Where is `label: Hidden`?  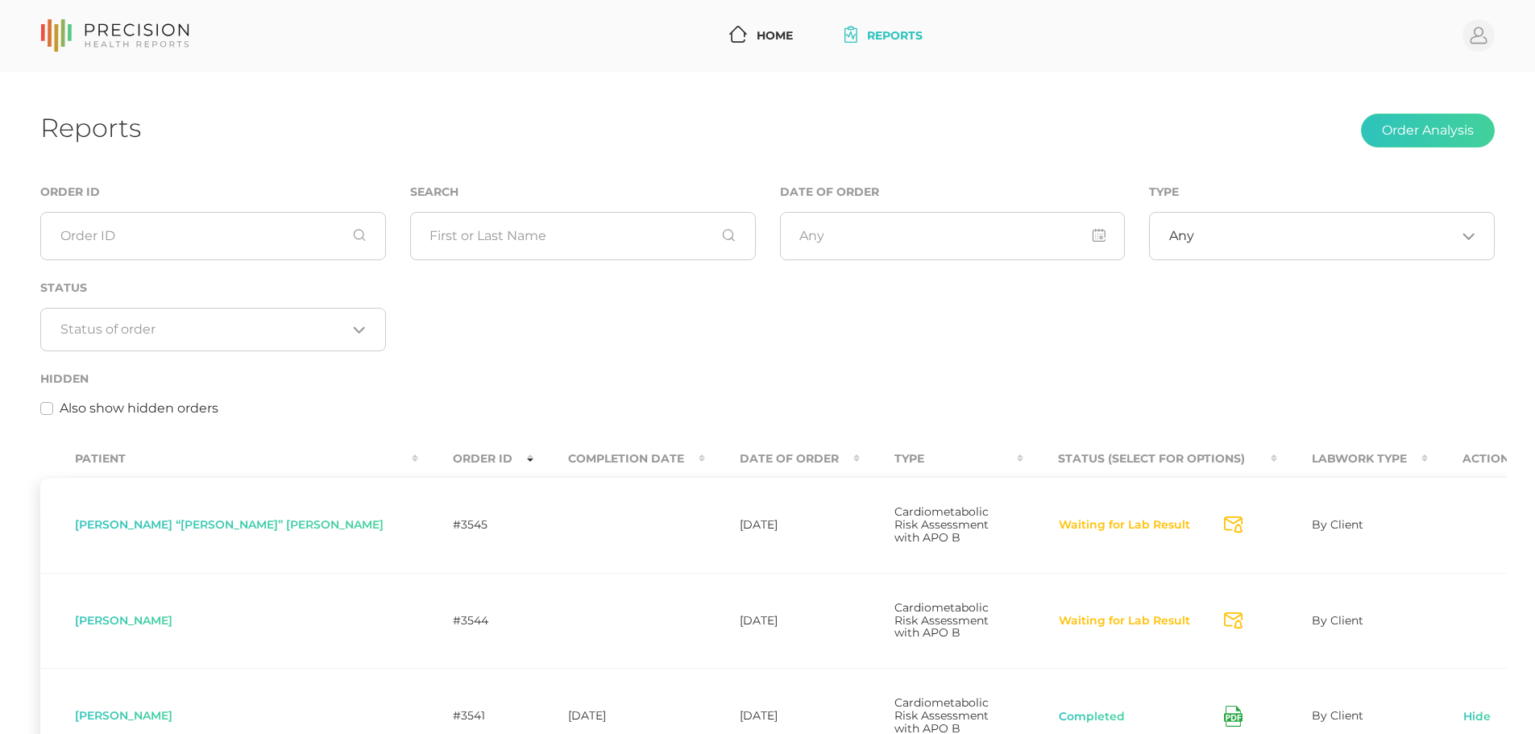
label: Hidden is located at coordinates (64, 379).